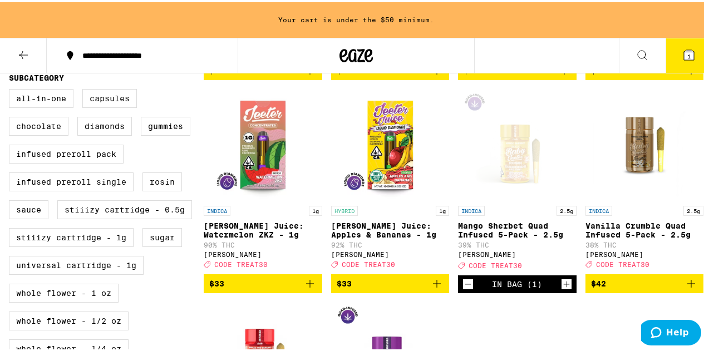  I want to click on p: Vanilla Crumble Quad Infused 5-Pack - 2.5g, so click(644, 228).